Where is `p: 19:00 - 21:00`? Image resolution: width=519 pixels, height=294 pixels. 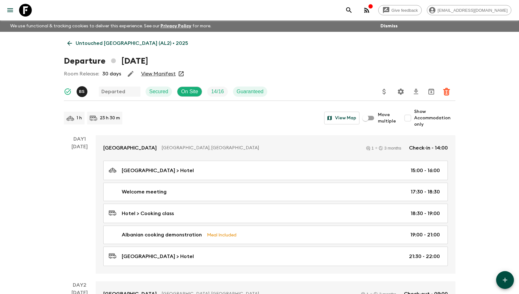 p: 19:00 - 21:00 is located at coordinates (425, 235).